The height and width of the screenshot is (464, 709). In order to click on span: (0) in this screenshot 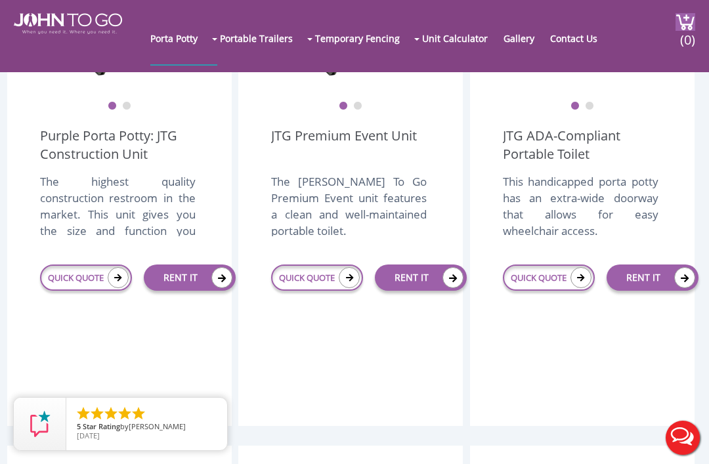, I will do `click(687, 34)`.